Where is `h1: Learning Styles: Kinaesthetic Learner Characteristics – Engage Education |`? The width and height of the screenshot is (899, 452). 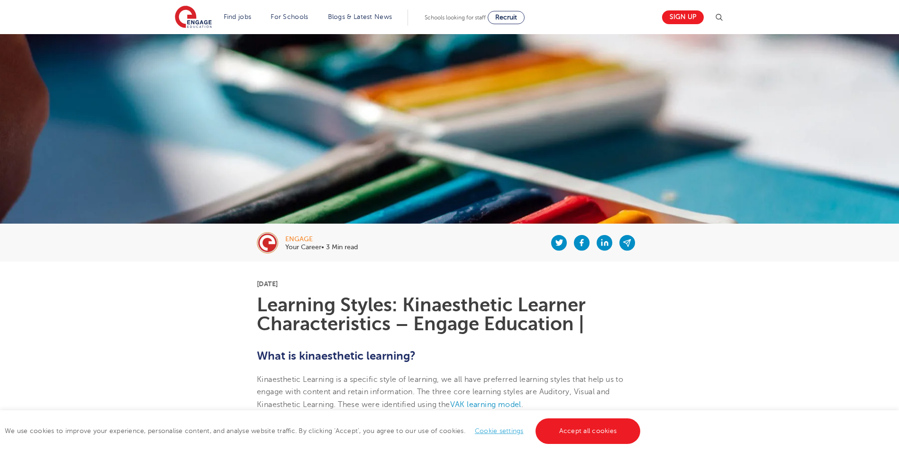
h1: Learning Styles: Kinaesthetic Learner Characteristics – Engage Education | is located at coordinates (449, 315).